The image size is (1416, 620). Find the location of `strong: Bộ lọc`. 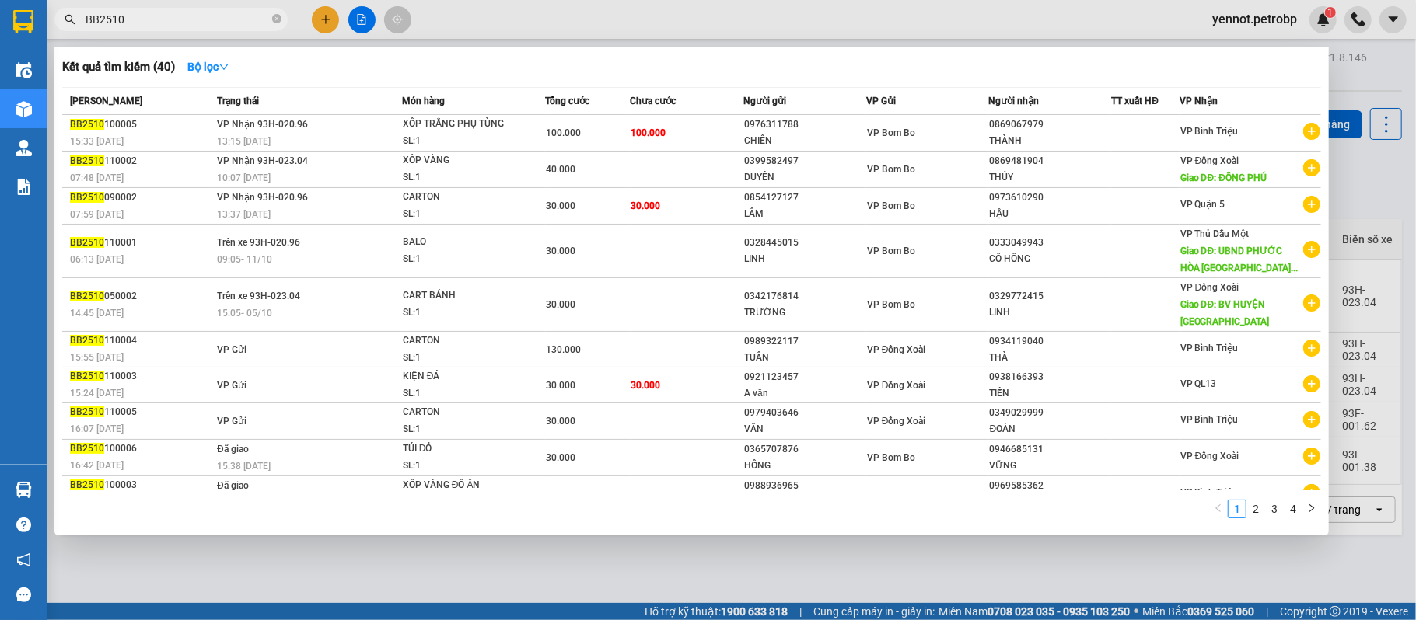

strong: Bộ lọc is located at coordinates (208, 67).